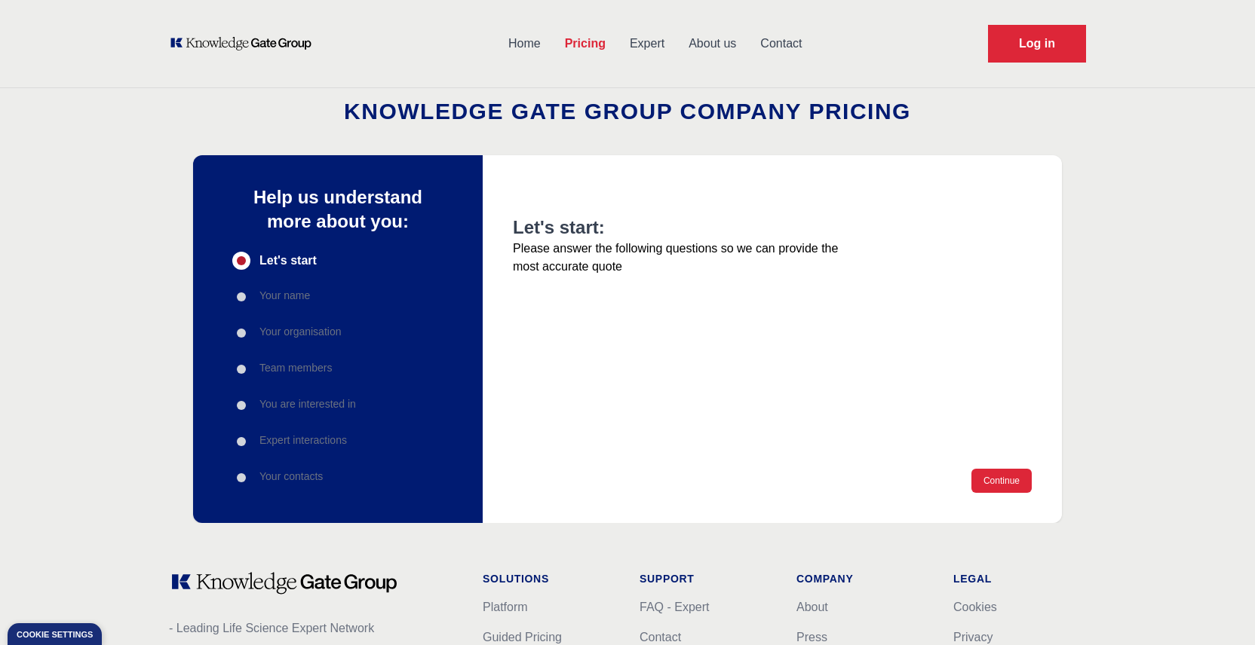 The height and width of the screenshot is (645, 1255). I want to click on a: About, so click(812, 607).